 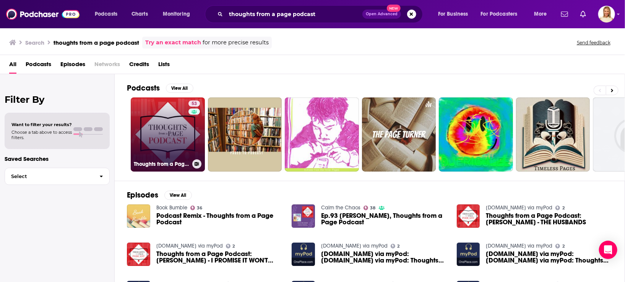 I want to click on a: Calm the Chaos, so click(x=340, y=207).